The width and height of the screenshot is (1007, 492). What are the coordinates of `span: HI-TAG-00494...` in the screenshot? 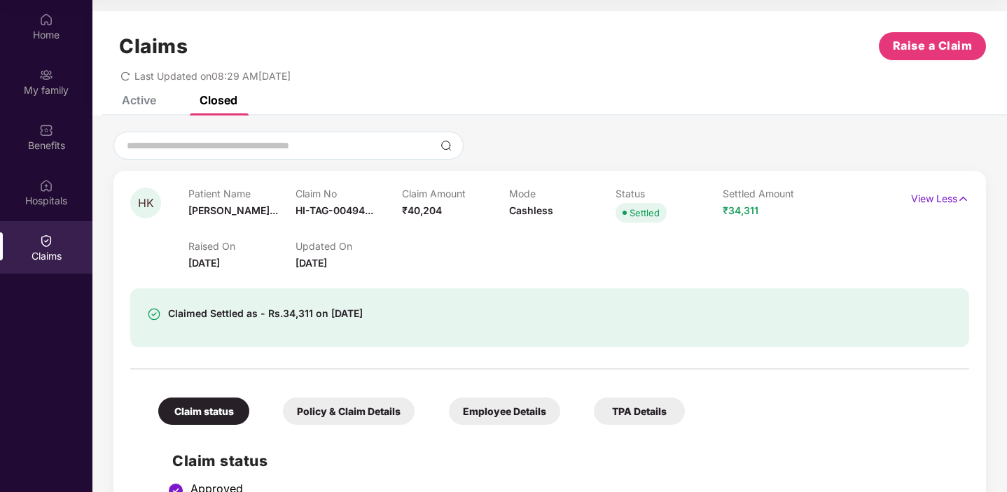 It's located at (334, 210).